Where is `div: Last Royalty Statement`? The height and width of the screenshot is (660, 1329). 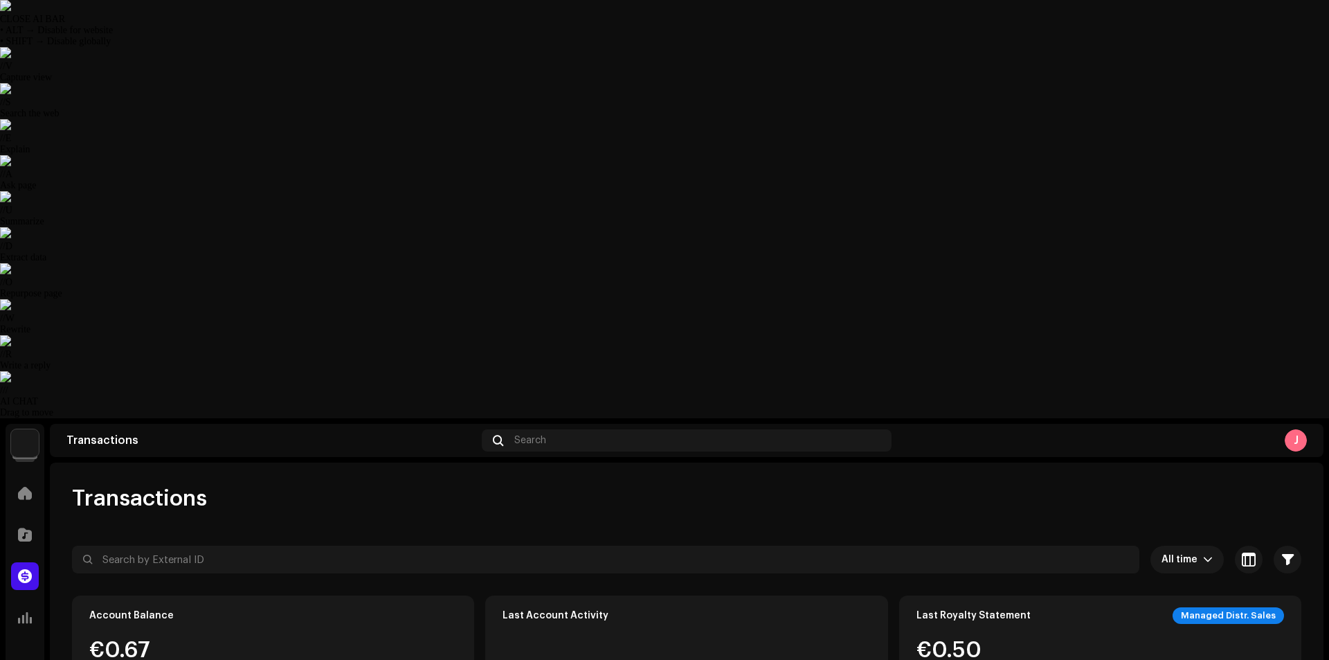
div: Last Royalty Statement is located at coordinates (974, 616).